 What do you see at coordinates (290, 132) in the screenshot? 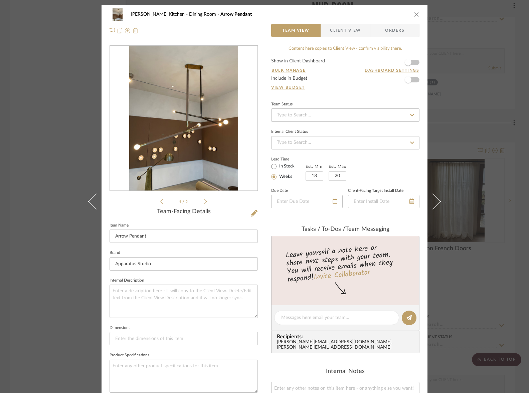
I see `div: Internal Client Status` at bounding box center [290, 132].